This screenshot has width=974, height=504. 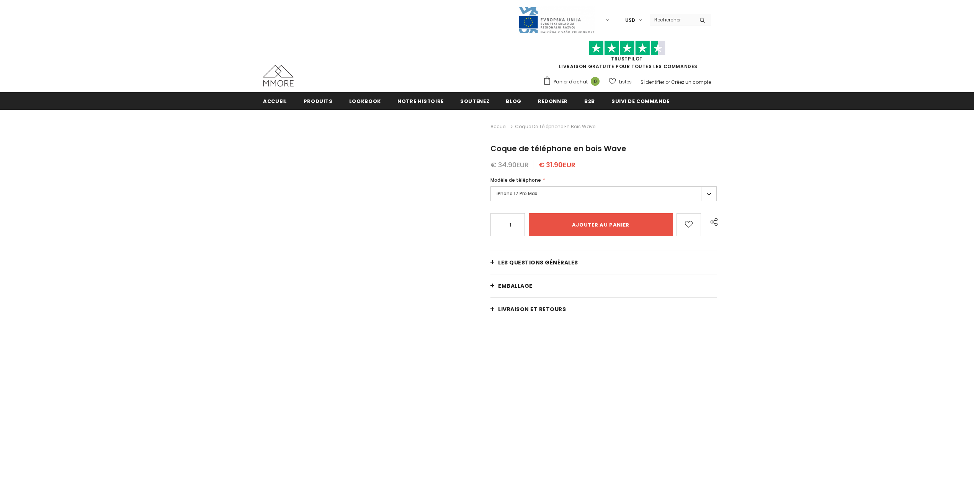 I want to click on a: Les questions générales, so click(x=603, y=263).